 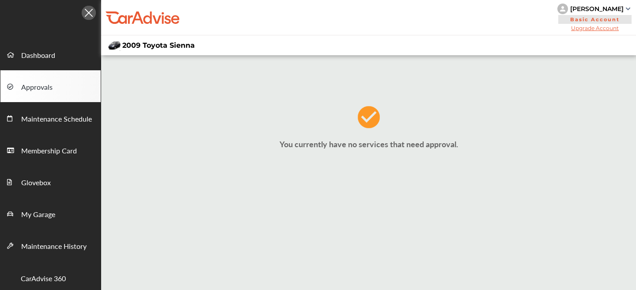 What do you see at coordinates (57, 119) in the screenshot?
I see `span: Maintenance Schedule` at bounding box center [57, 119].